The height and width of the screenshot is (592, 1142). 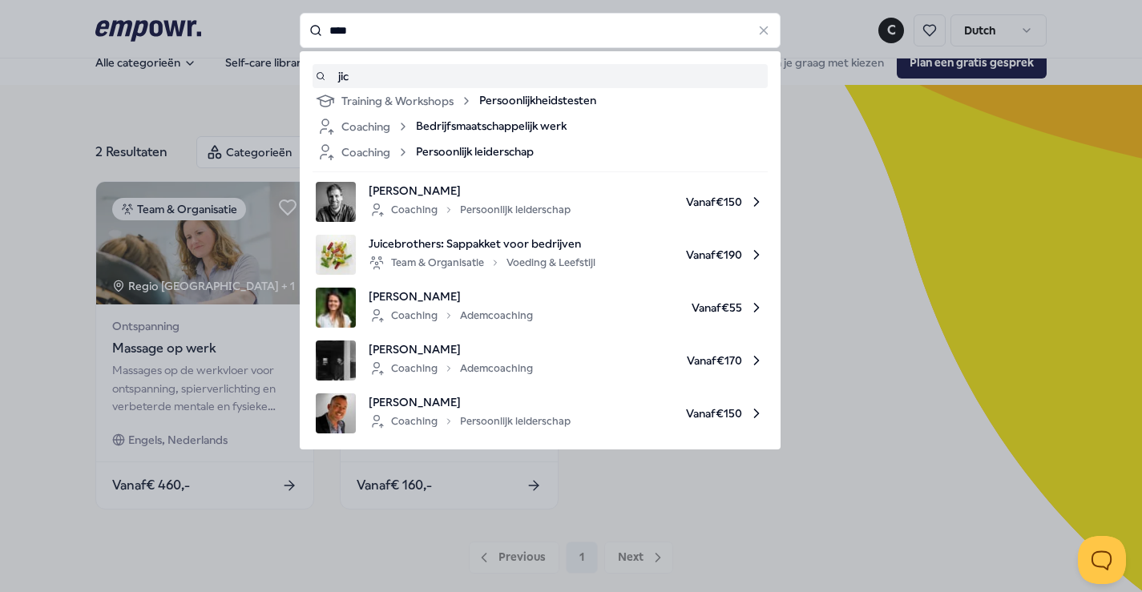 I want to click on span: Juicebrothers: Sappakket voor bedrijven, so click(x=482, y=244).